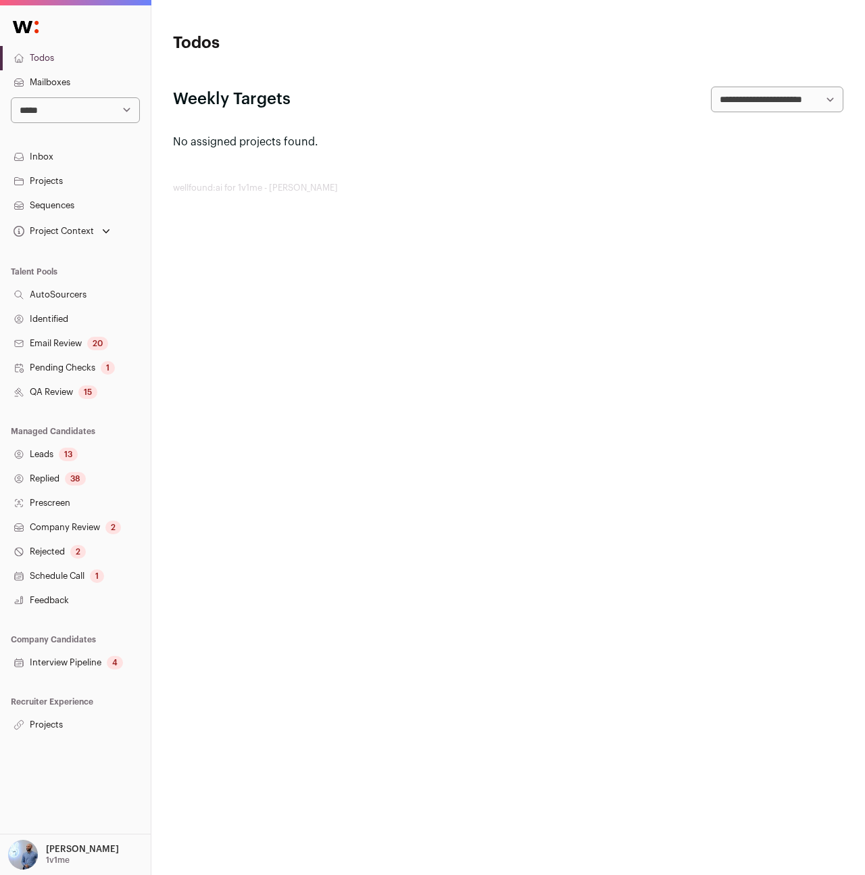 The height and width of the screenshot is (875, 865). I want to click on div: 4, so click(115, 662).